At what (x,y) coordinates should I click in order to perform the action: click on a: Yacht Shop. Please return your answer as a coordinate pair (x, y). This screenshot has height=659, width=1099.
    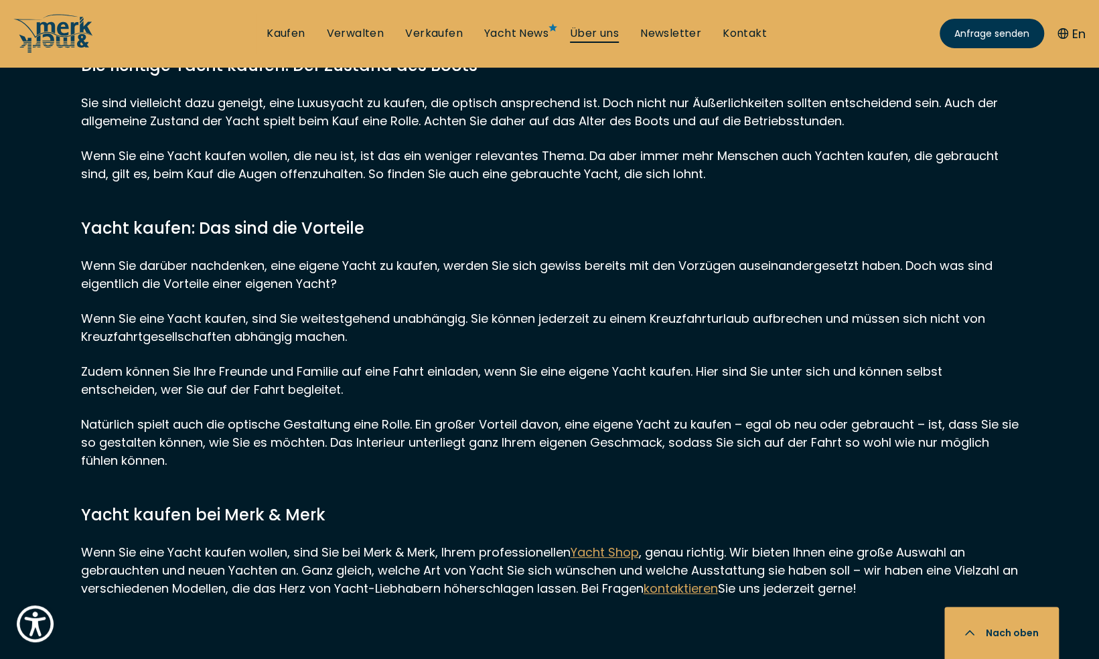
    Looking at the image, I should click on (605, 552).